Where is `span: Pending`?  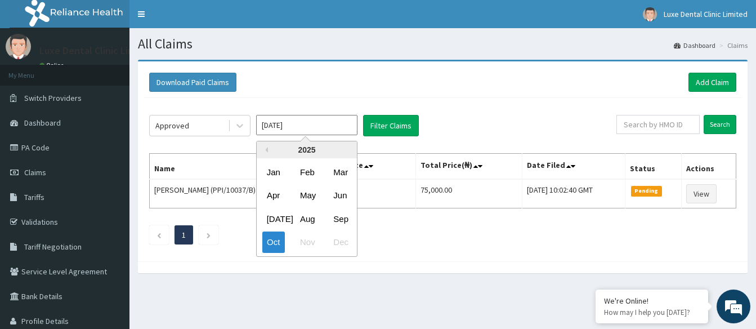 span: Pending is located at coordinates (646, 191).